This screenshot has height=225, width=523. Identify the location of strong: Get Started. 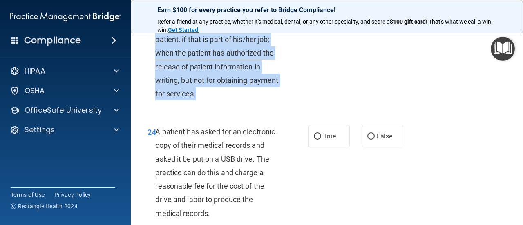
(183, 30).